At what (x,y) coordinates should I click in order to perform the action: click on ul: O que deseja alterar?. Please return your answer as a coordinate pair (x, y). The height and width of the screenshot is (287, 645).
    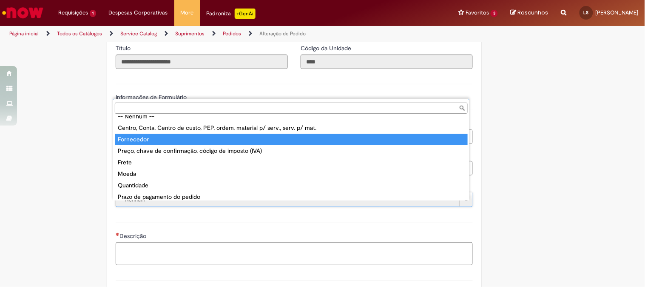
    Looking at the image, I should click on (291, 158).